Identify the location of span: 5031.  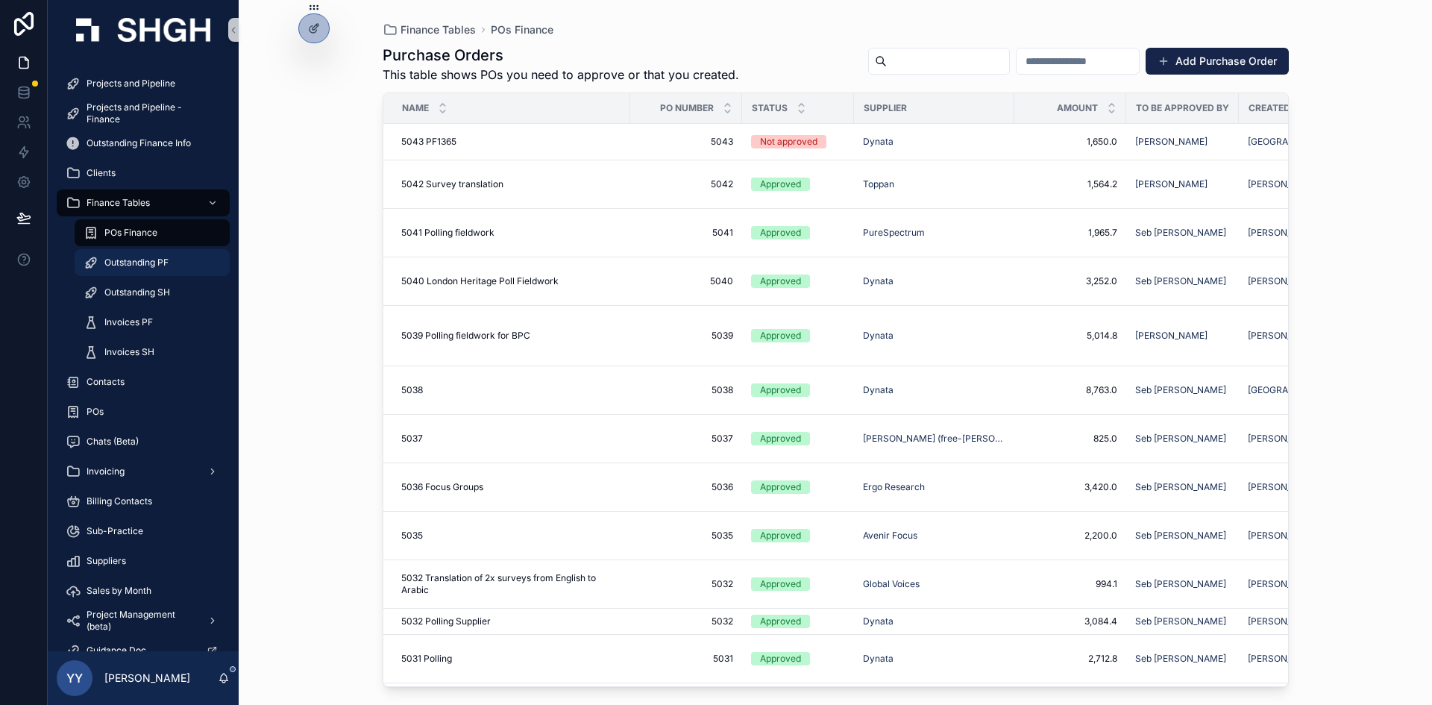
(686, 659).